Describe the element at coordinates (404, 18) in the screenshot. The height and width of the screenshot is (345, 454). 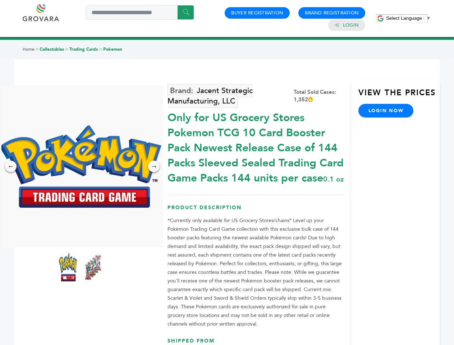
I see `span: Select Language` at that location.